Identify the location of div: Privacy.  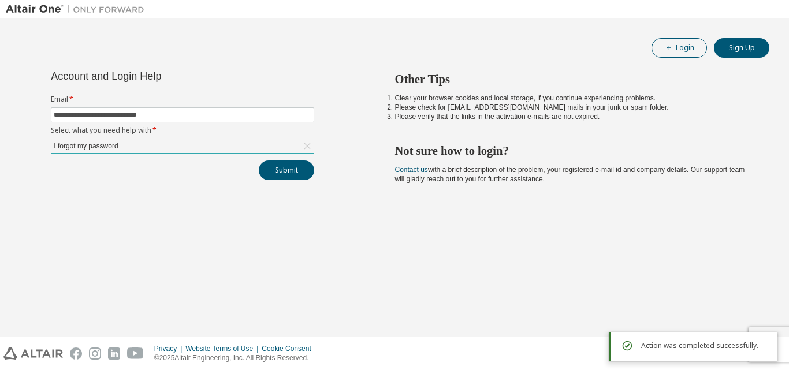
(170, 349).